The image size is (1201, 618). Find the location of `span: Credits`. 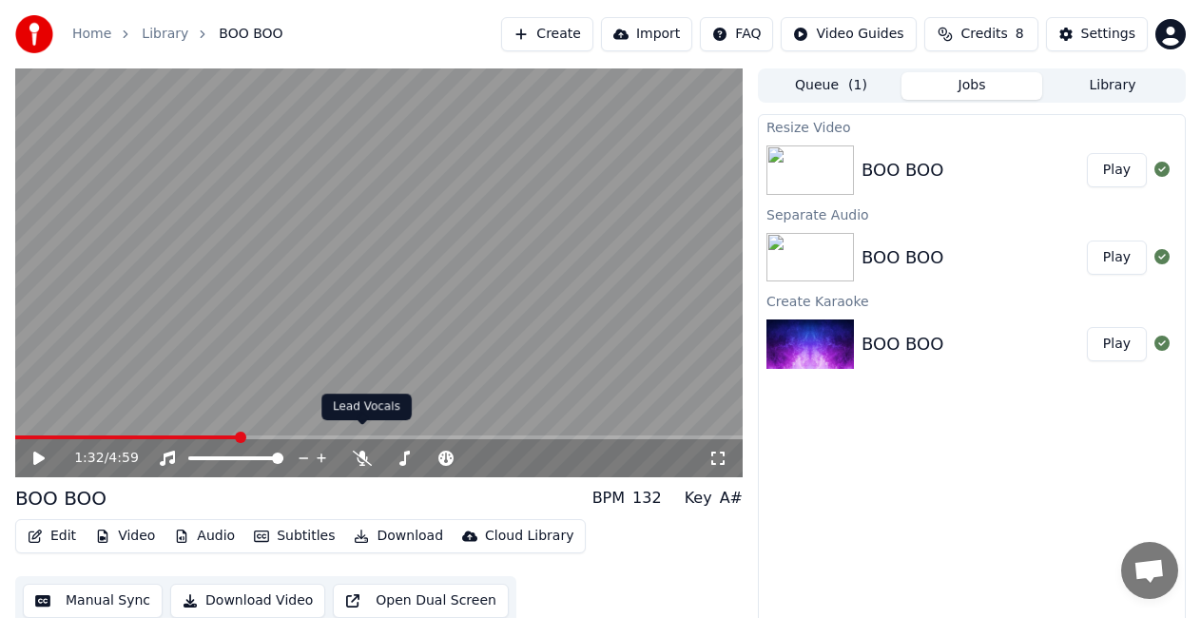

span: Credits is located at coordinates (984, 34).